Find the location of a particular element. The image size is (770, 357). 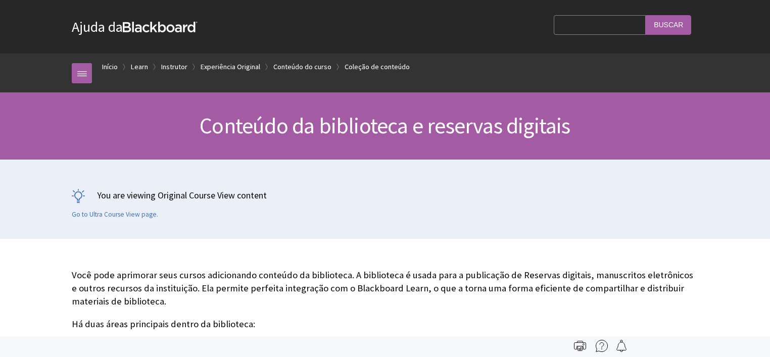

a: Coleção de conteúdo is located at coordinates (377, 67).